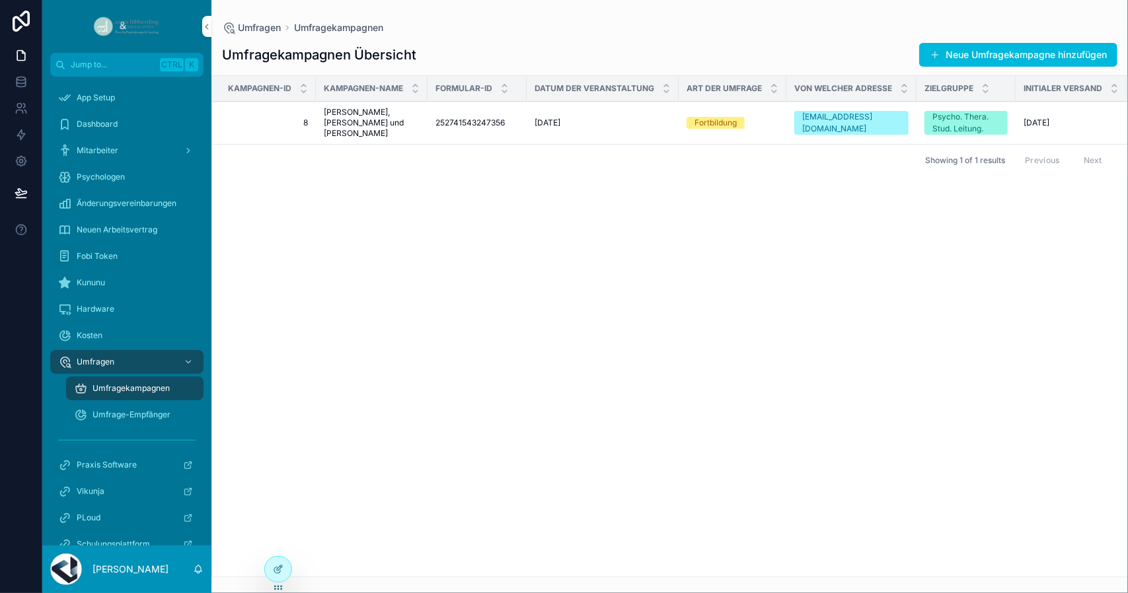  What do you see at coordinates (97, 256) in the screenshot?
I see `span: Fobi Token` at bounding box center [97, 256].